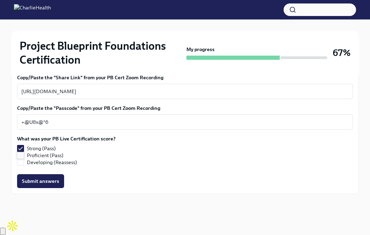 This screenshot has width=370, height=235. What do you see at coordinates (13, 226) in the screenshot?
I see `img: Apollo` at bounding box center [13, 226].